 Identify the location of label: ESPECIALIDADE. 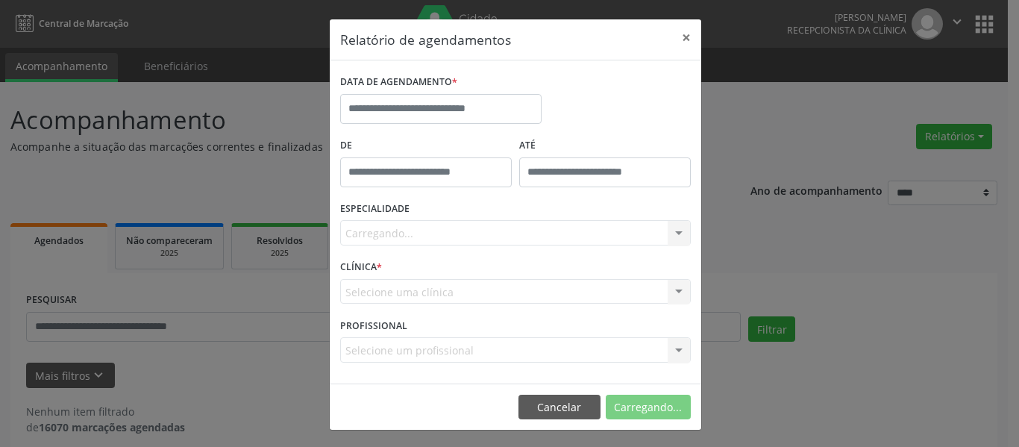
(375, 209).